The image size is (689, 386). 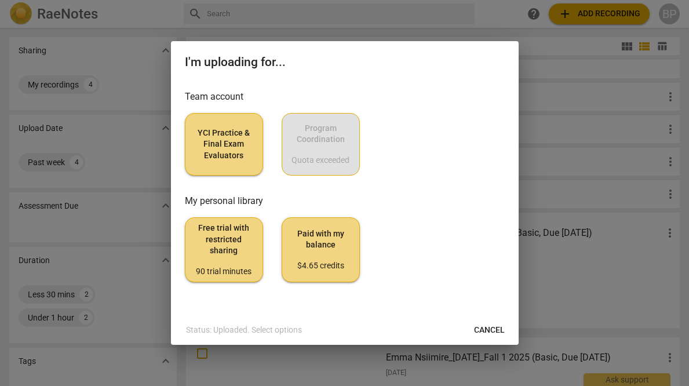 I want to click on div: $4.65 credits, so click(x=321, y=266).